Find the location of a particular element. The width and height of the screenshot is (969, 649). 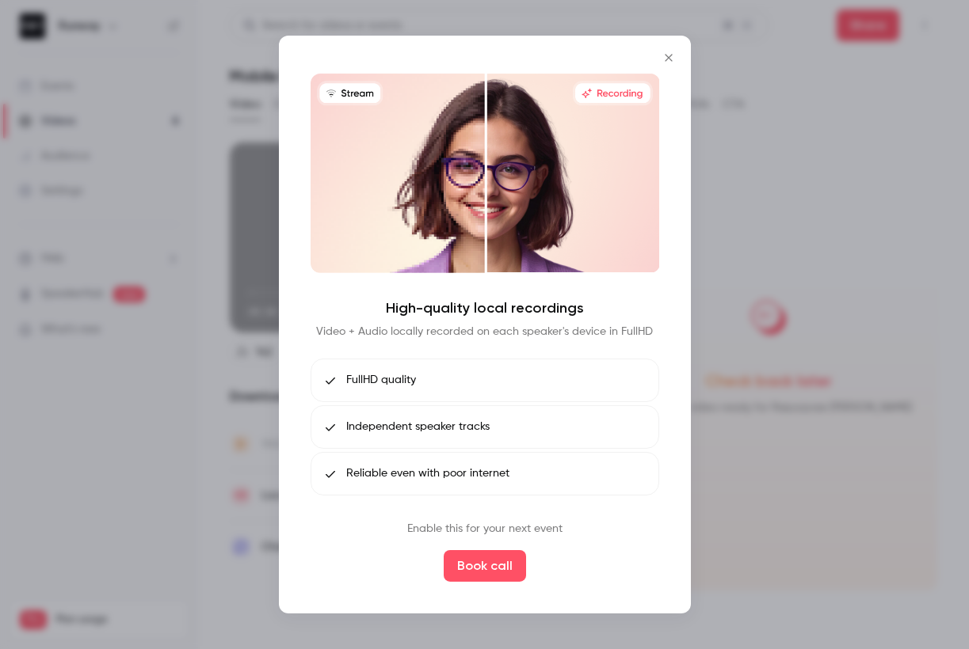

span: Independent speaker tracks is located at coordinates (417, 427).